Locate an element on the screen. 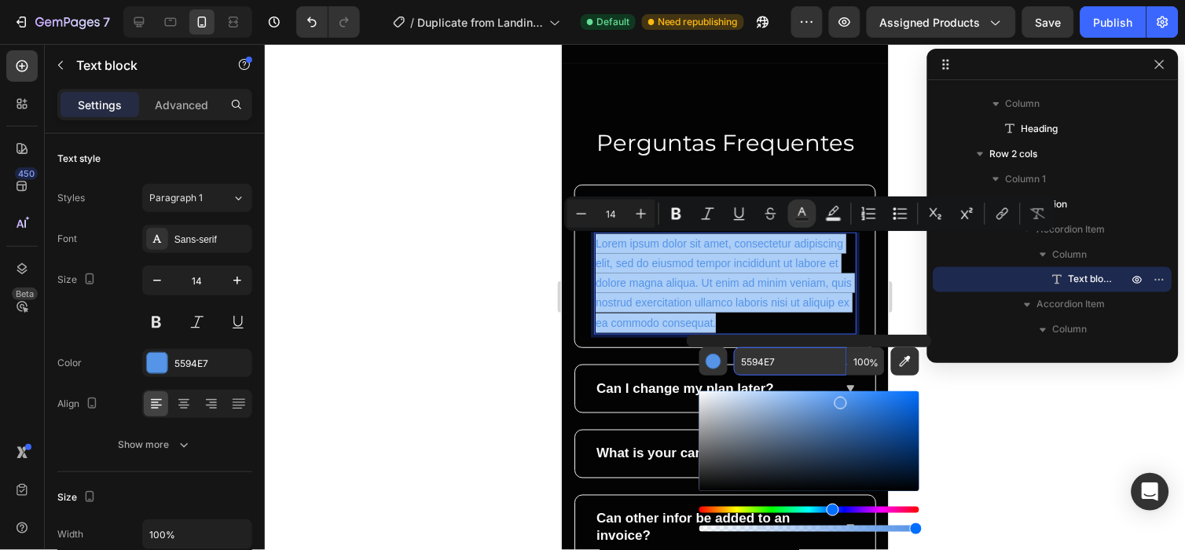  div: Text style is located at coordinates (79, 159).